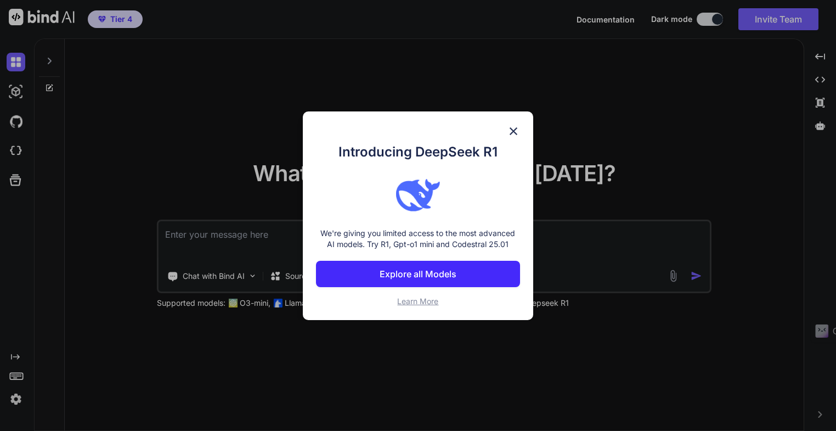 This screenshot has height=431, width=836. Describe the element at coordinates (418, 152) in the screenshot. I see `h1: Introducing DeepSeek R1` at that location.